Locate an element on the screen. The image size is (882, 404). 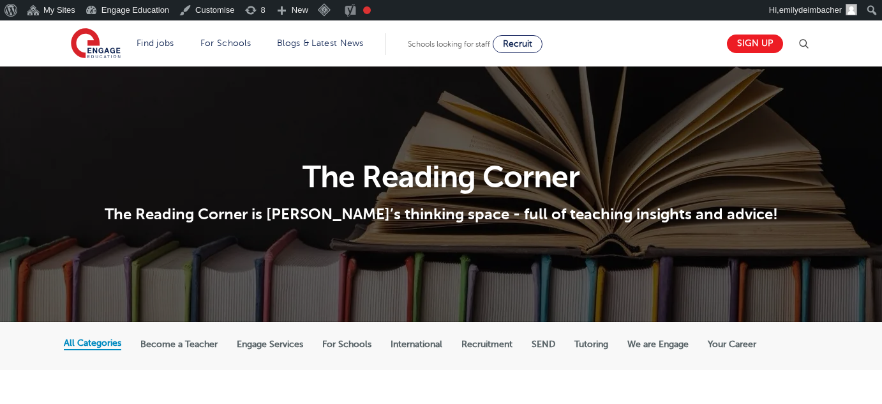
div: Focus keyphrase not set is located at coordinates (367, 10).